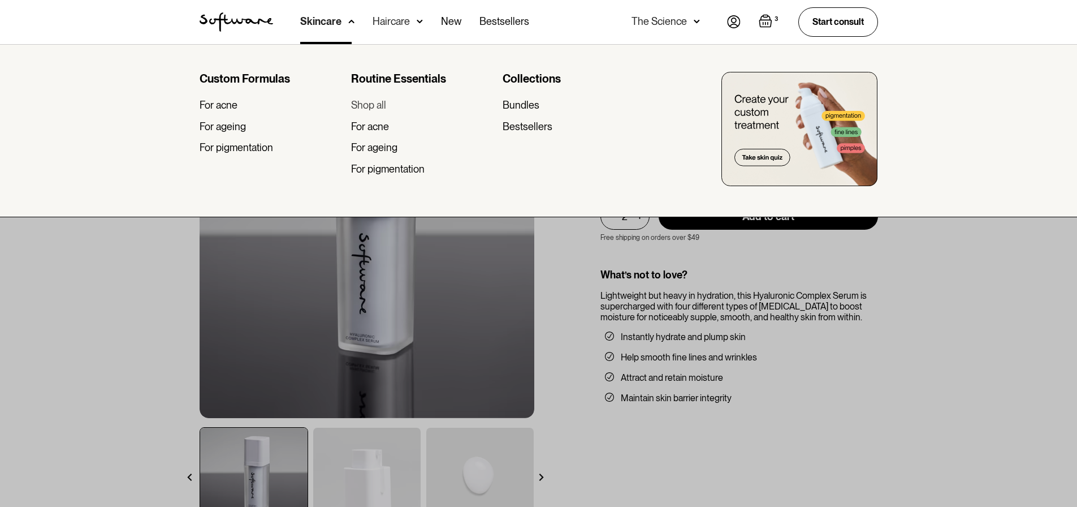 The image size is (1077, 507). What do you see at coordinates (369, 105) in the screenshot?
I see `div: Shop all` at bounding box center [369, 105].